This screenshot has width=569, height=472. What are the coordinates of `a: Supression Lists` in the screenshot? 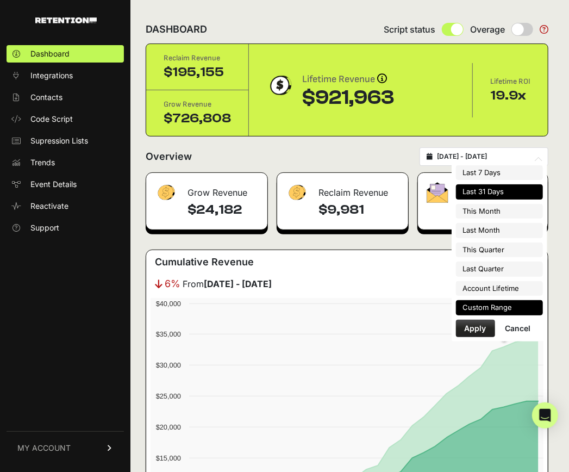 It's located at (65, 141).